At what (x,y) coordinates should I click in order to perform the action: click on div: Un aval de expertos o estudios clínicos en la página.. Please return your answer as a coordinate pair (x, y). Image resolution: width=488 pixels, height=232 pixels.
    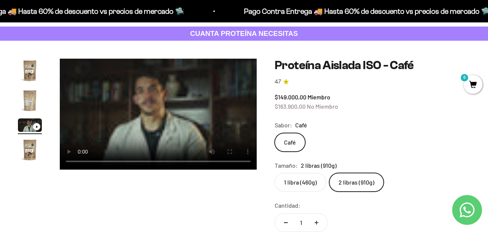
    Looking at the image, I should click on (82, 46).